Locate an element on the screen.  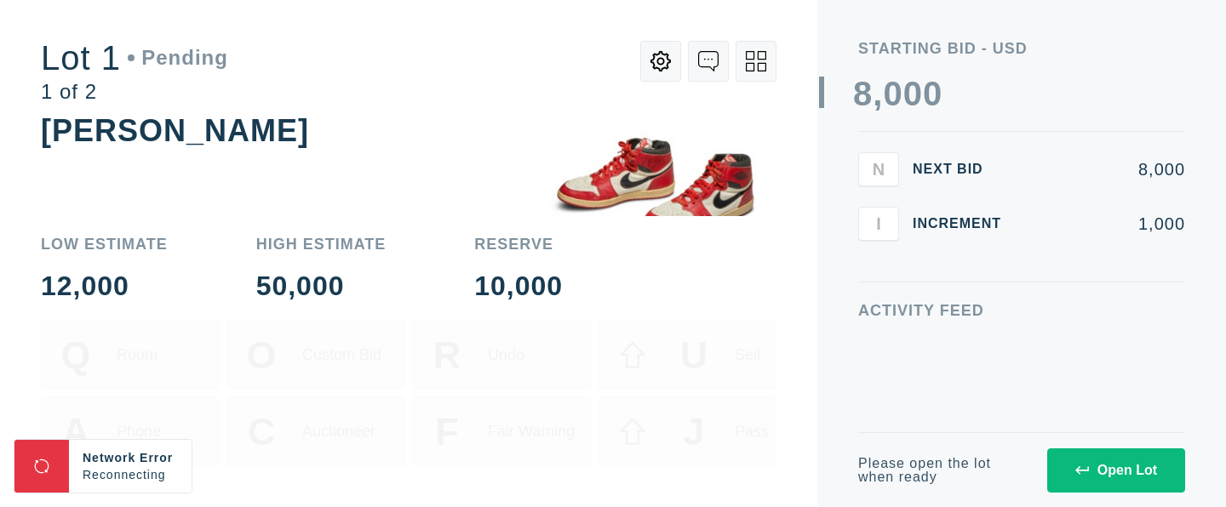
div: Starting Bid - USD is located at coordinates (1022, 49).